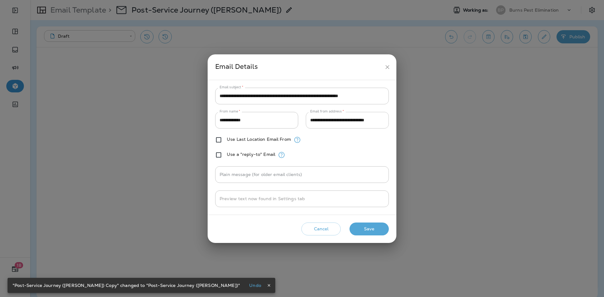  What do you see at coordinates (298, 67) in the screenshot?
I see `div: Email Details` at bounding box center [298, 67].